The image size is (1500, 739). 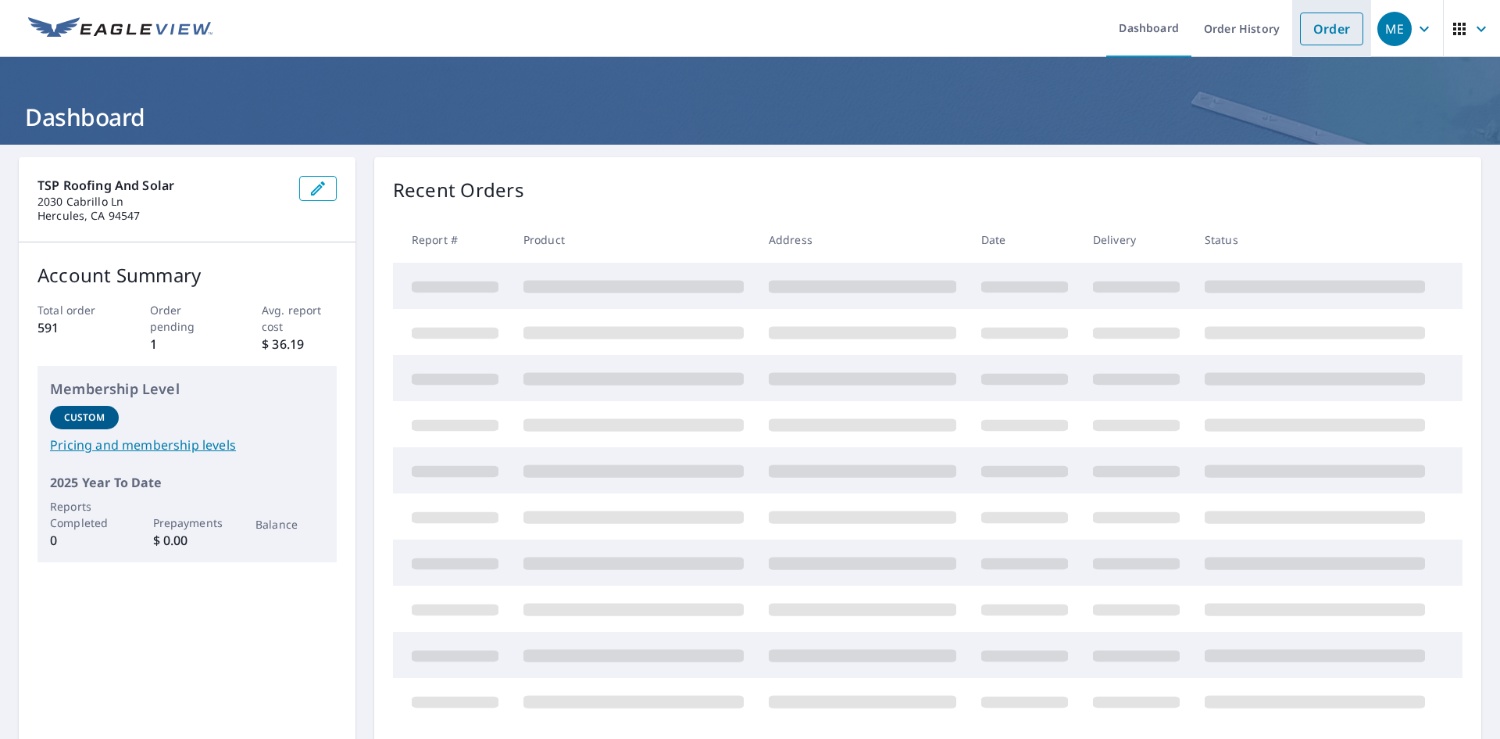 What do you see at coordinates (84, 514) in the screenshot?
I see `p: Reports Completed` at bounding box center [84, 514].